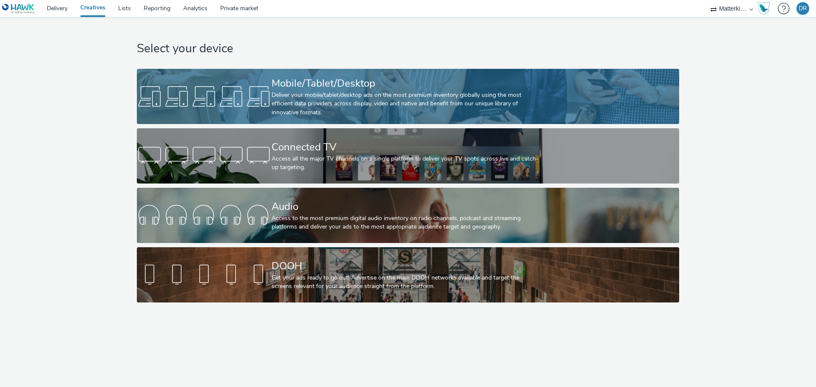 The width and height of the screenshot is (816, 387). Describe the element at coordinates (763, 8) in the screenshot. I see `img: Hawk Academy` at that location.